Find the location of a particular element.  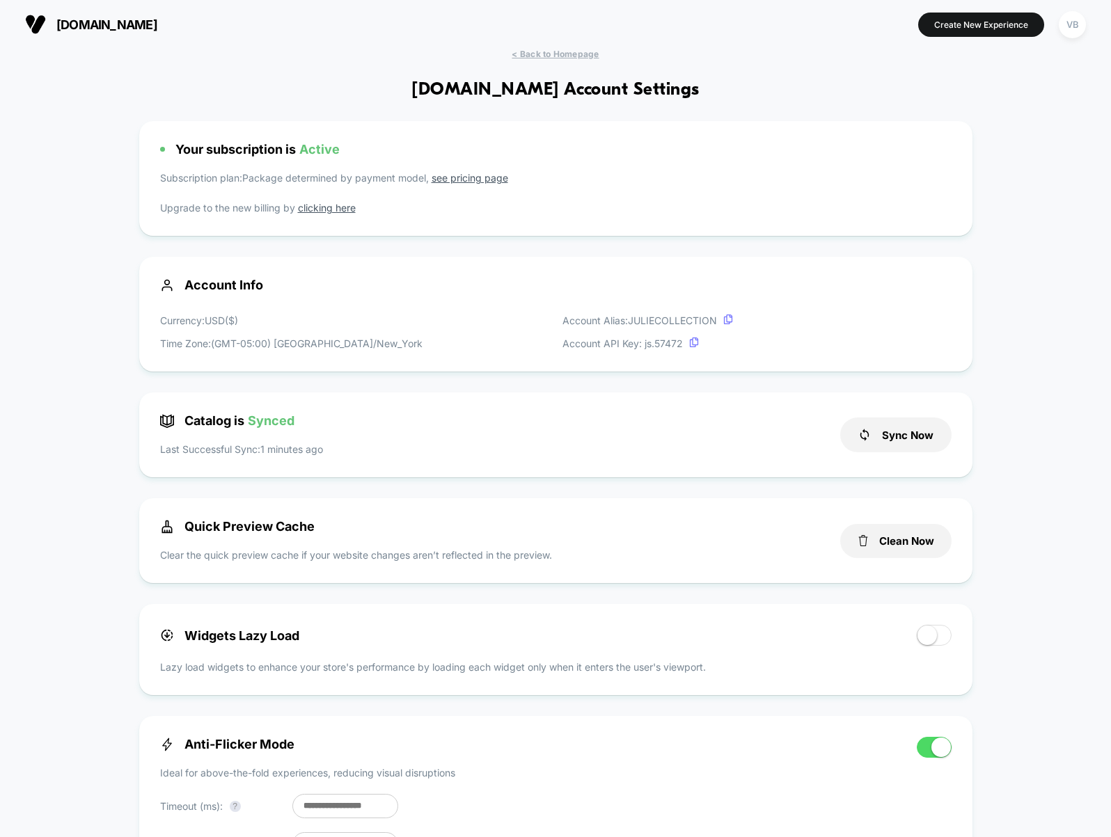

p: Lazy load widgets to enhance your store's performance by loading each widget only when it enters ... is located at coordinates (556, 667).